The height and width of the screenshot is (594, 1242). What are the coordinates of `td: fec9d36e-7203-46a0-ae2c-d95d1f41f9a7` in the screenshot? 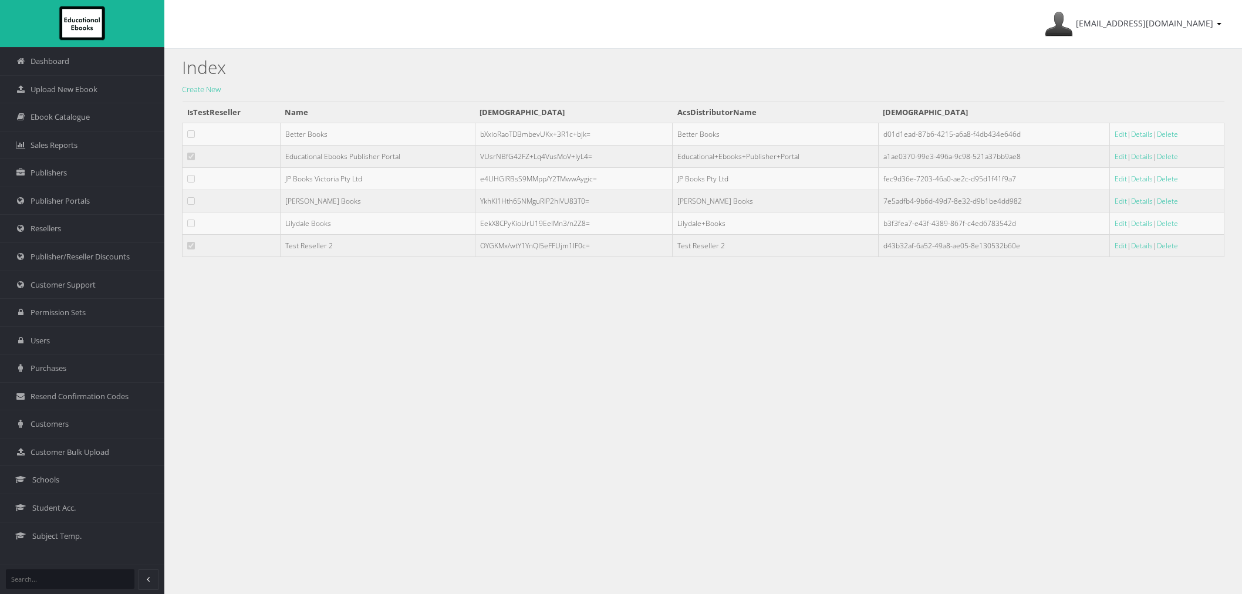 It's located at (994, 179).